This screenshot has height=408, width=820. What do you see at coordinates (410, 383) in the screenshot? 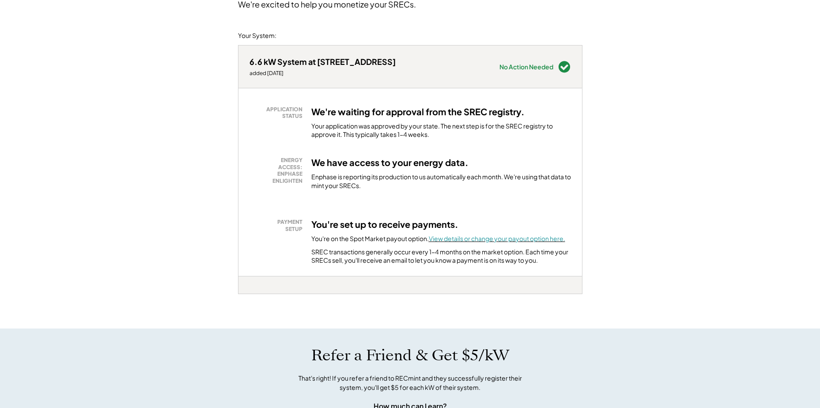
I see `div: That's right! If you refer a friend to RECmint and they successfully register their system, you'l...` at bounding box center [410, 383].